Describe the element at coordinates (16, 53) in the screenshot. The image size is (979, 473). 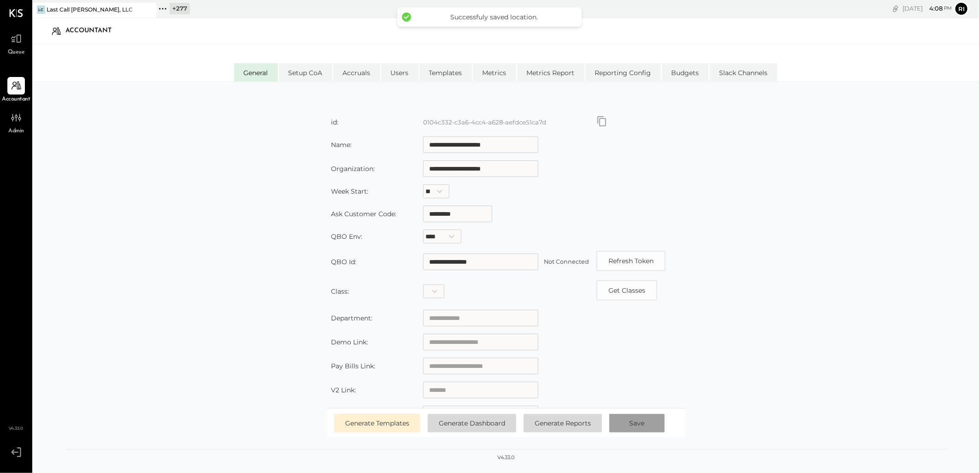
I see `span: Queue` at that location.